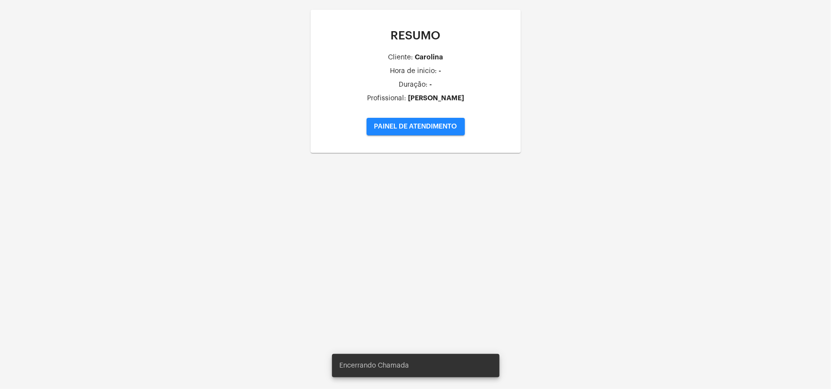  What do you see at coordinates (400, 57) in the screenshot?
I see `div: Cliente:` at bounding box center [400, 57].